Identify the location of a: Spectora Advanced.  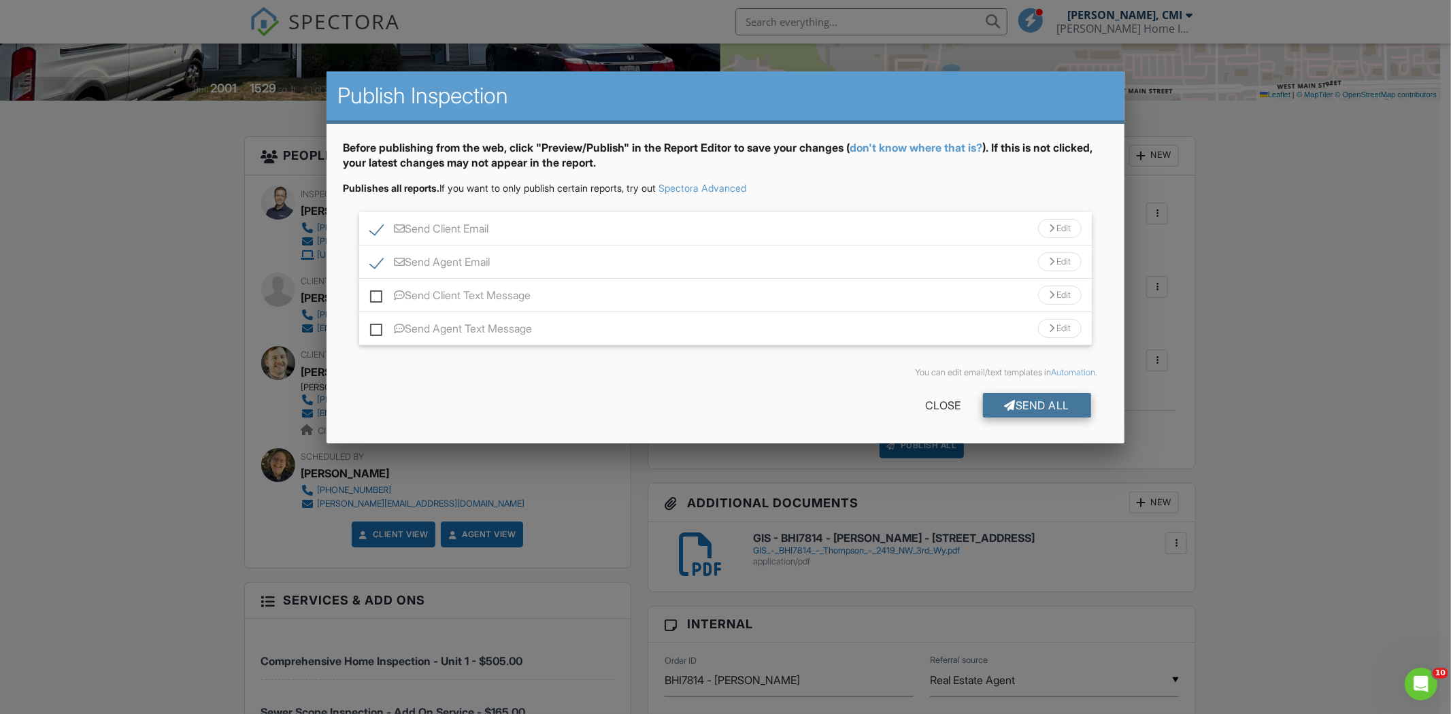
(702, 188).